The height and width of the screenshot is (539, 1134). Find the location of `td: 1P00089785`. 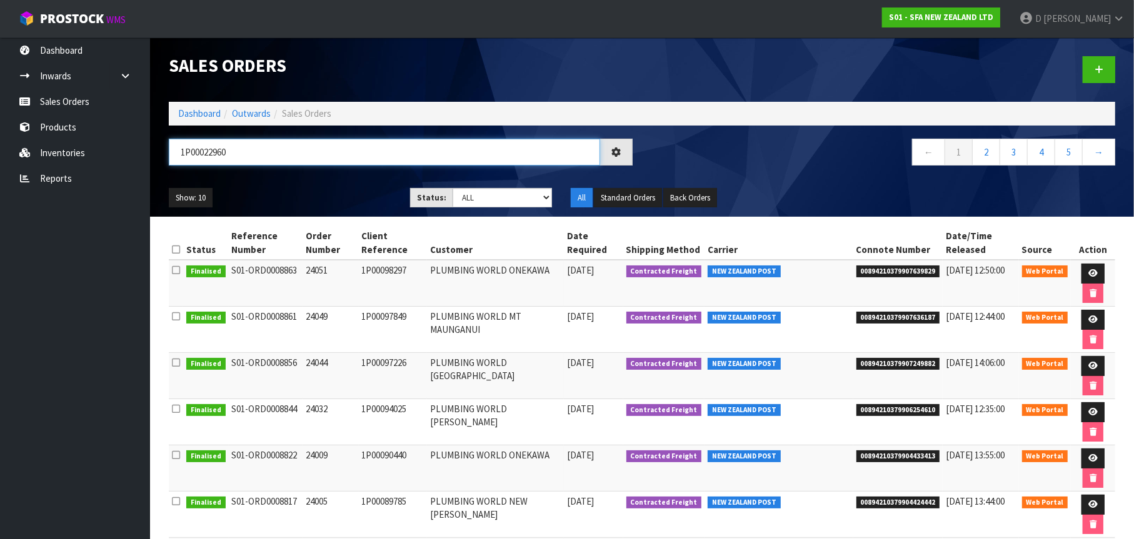

td: 1P00089785 is located at coordinates (393, 515).